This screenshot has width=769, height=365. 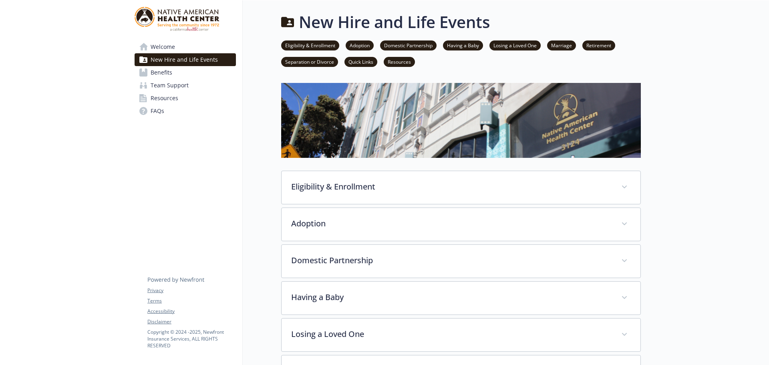 I want to click on div: Having a Baby, so click(x=461, y=298).